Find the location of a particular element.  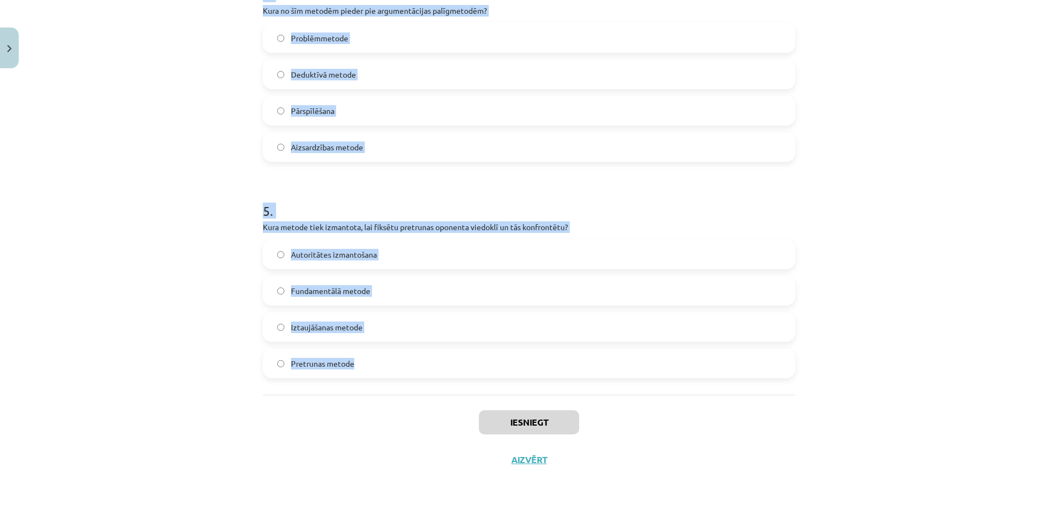

span: Pārspīlēšana is located at coordinates (312, 111).